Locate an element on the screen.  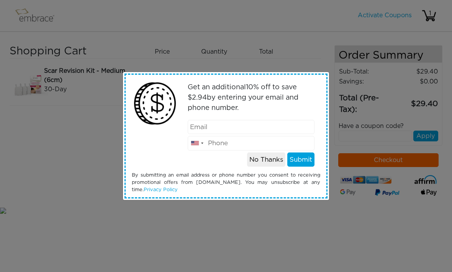
input: Email is located at coordinates (251, 127).